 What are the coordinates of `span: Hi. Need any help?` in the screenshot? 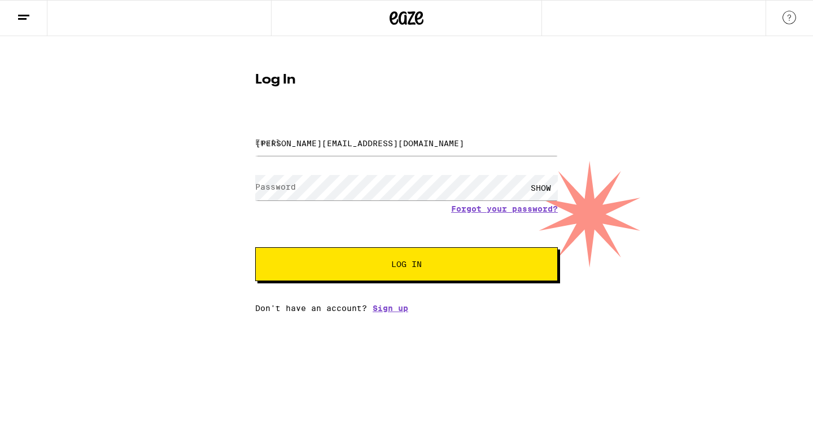 It's located at (44, 12).